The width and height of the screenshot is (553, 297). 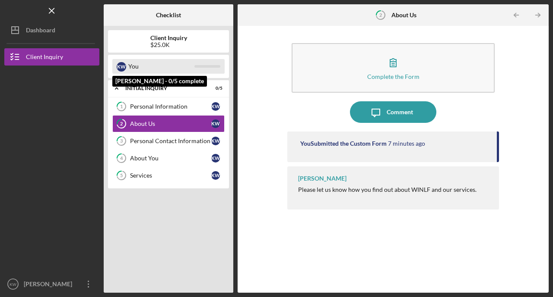 I want to click on div: Please let us know how you find out about WINLF and our services., so click(x=387, y=190).